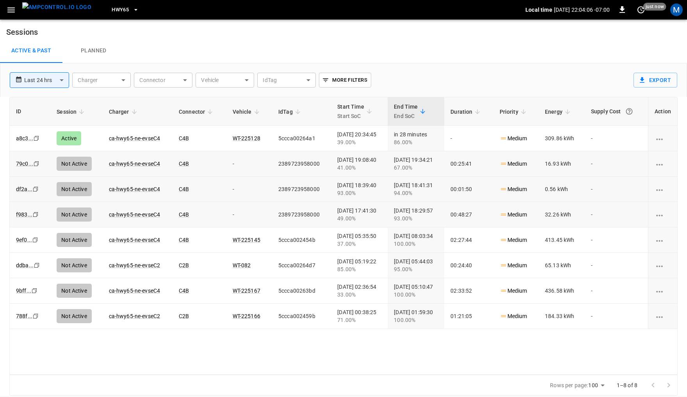 The height and width of the screenshot is (397, 687). I want to click on div: 86.00%, so click(416, 142).